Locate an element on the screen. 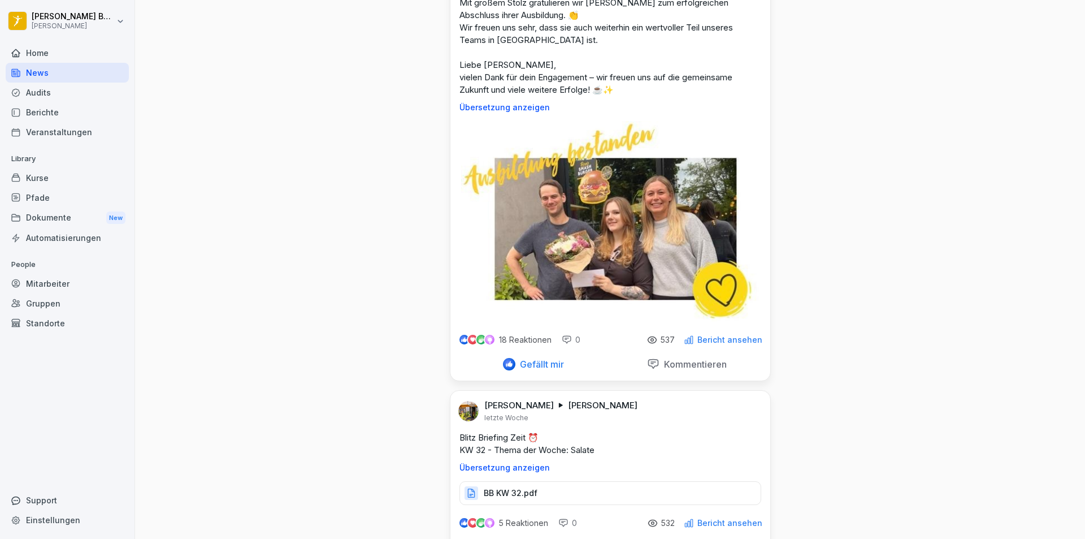  div: Berichte is located at coordinates (67, 112).